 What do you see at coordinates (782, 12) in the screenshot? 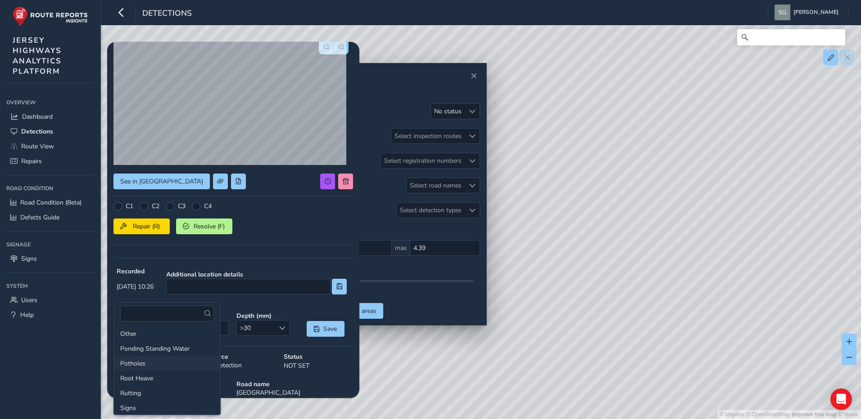
I see `img: diamond-layout` at bounding box center [782, 12].